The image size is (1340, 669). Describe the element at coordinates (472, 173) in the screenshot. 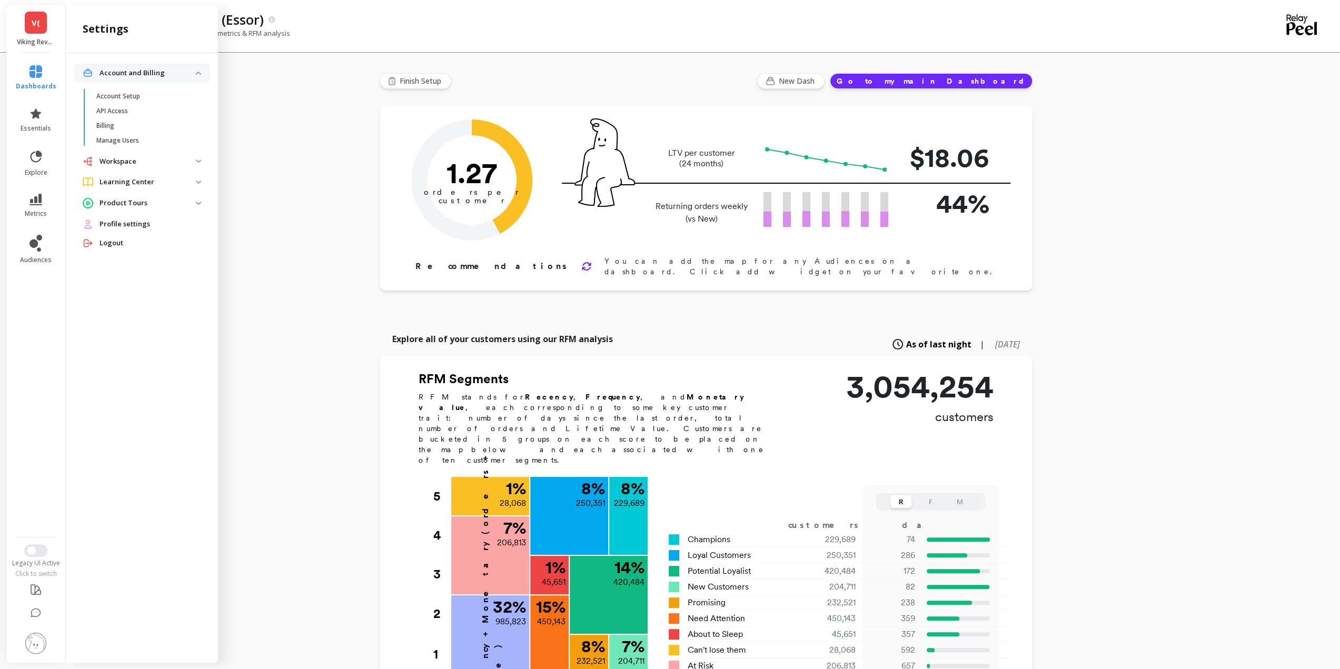

I see `text: 1.27` at that location.